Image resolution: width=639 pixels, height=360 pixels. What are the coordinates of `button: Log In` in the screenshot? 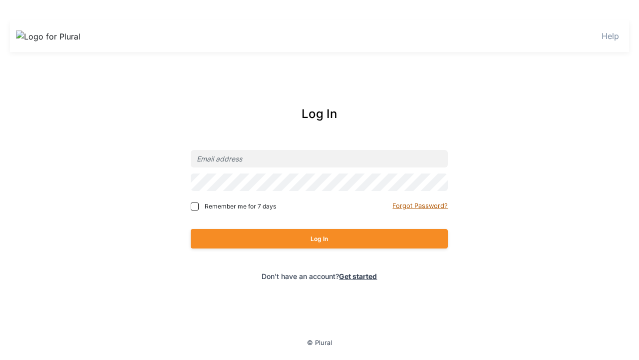 It's located at (319, 238).